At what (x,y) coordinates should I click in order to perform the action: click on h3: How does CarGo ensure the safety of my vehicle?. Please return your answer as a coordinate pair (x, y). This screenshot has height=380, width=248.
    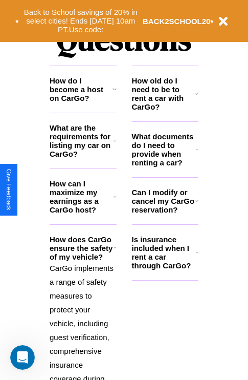
    Looking at the image, I should click on (81, 248).